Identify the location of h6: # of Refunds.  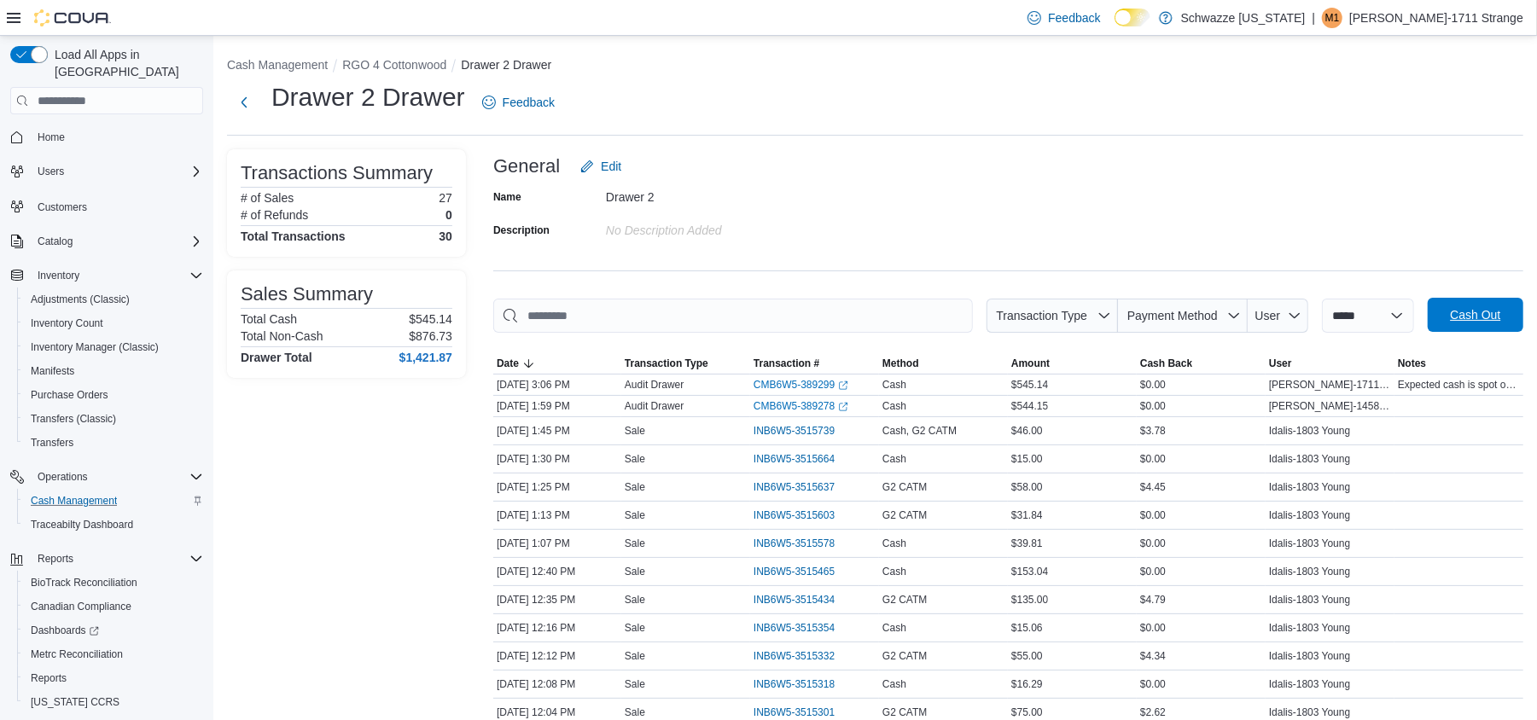
(274, 215).